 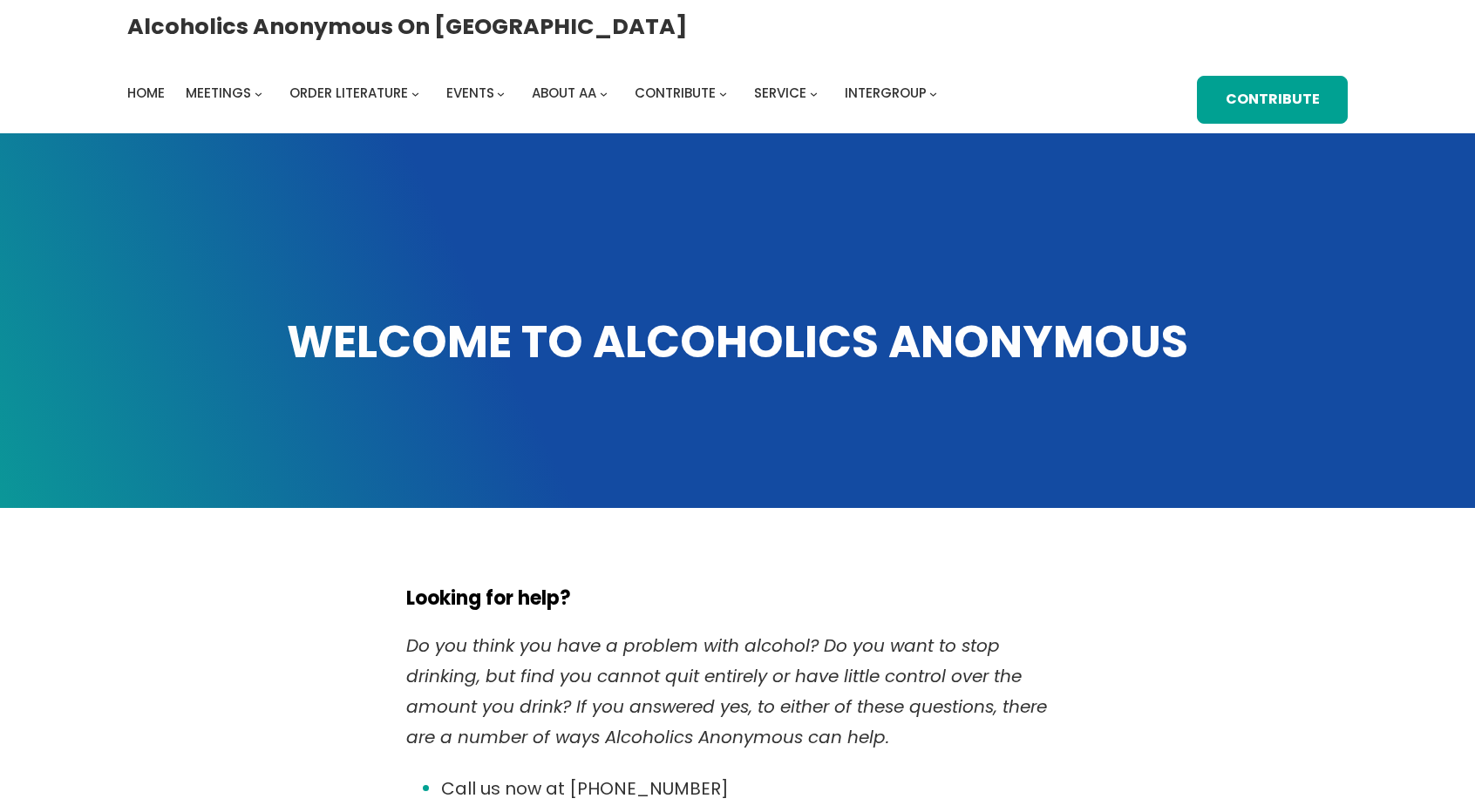 What do you see at coordinates (564, 93) in the screenshot?
I see `a: About AA` at bounding box center [564, 93].